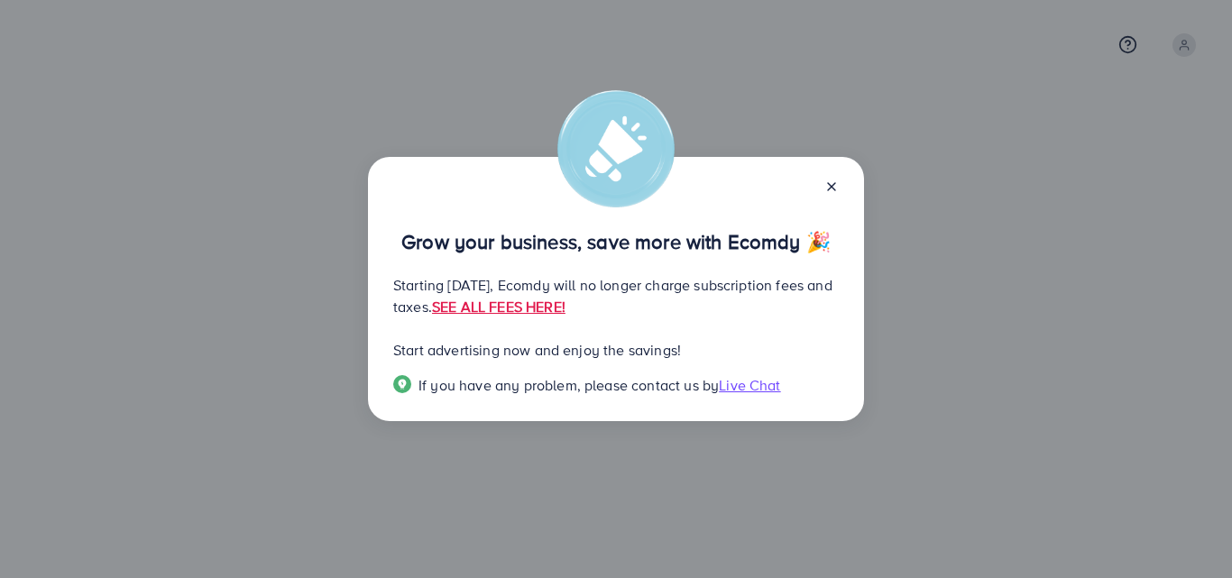 The image size is (1232, 578). What do you see at coordinates (616, 242) in the screenshot?
I see `p: Grow your business, save more with Ecomdy 🎉` at bounding box center [616, 242].